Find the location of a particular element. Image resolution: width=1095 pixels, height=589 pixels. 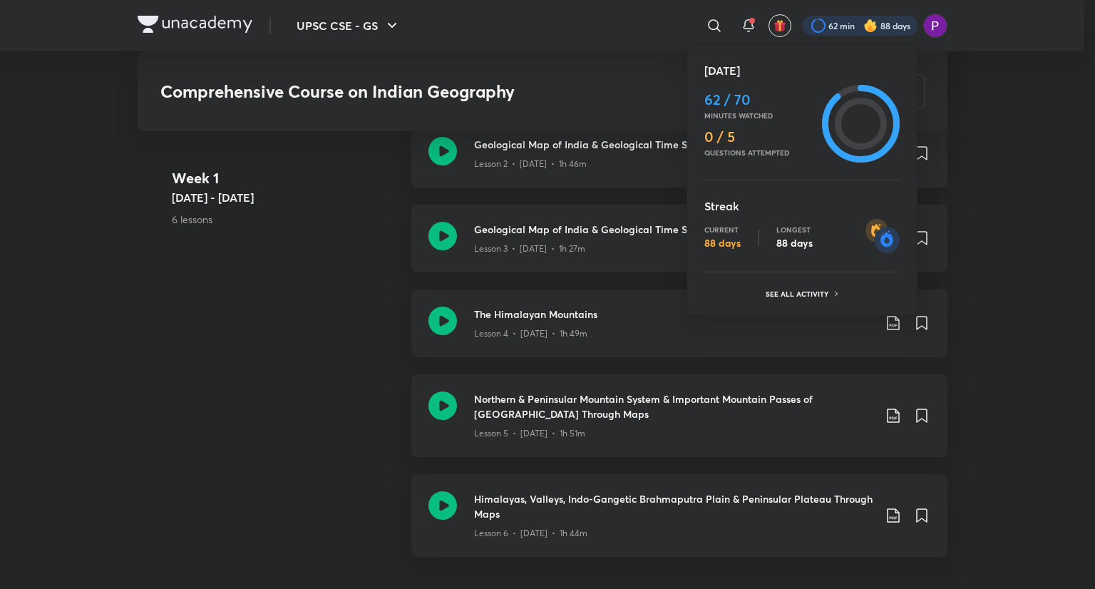

h4: 0 / 5 is located at coordinates (760, 137).